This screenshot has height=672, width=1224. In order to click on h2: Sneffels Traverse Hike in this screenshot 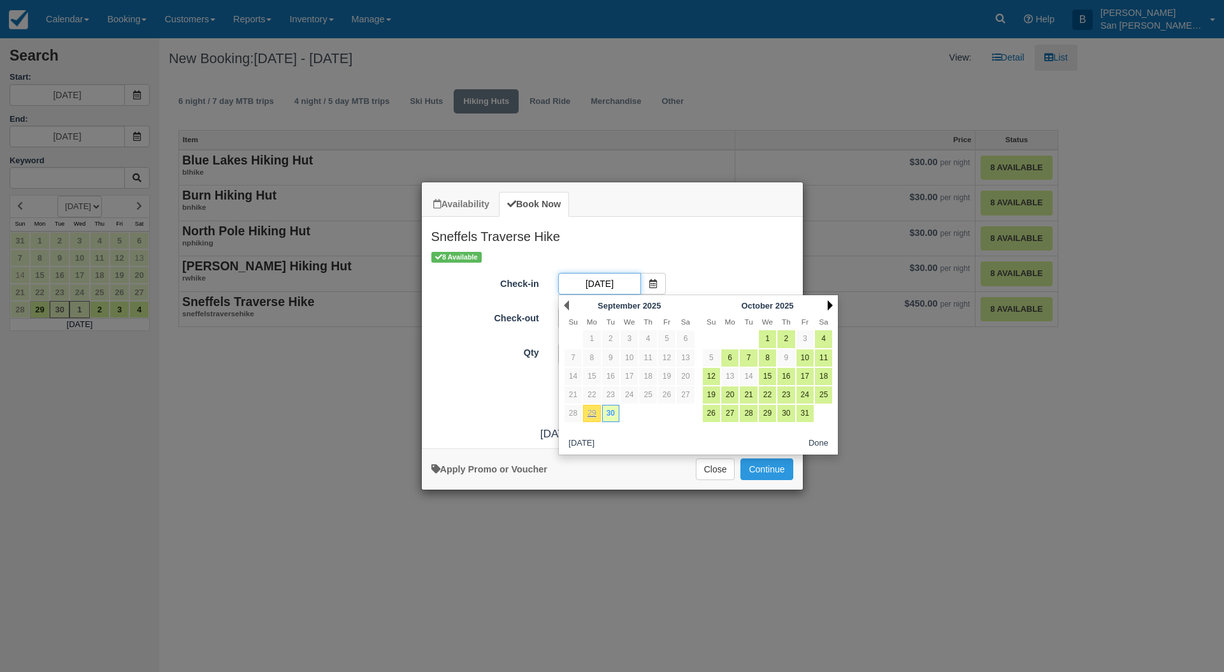, I will do `click(612, 233)`.